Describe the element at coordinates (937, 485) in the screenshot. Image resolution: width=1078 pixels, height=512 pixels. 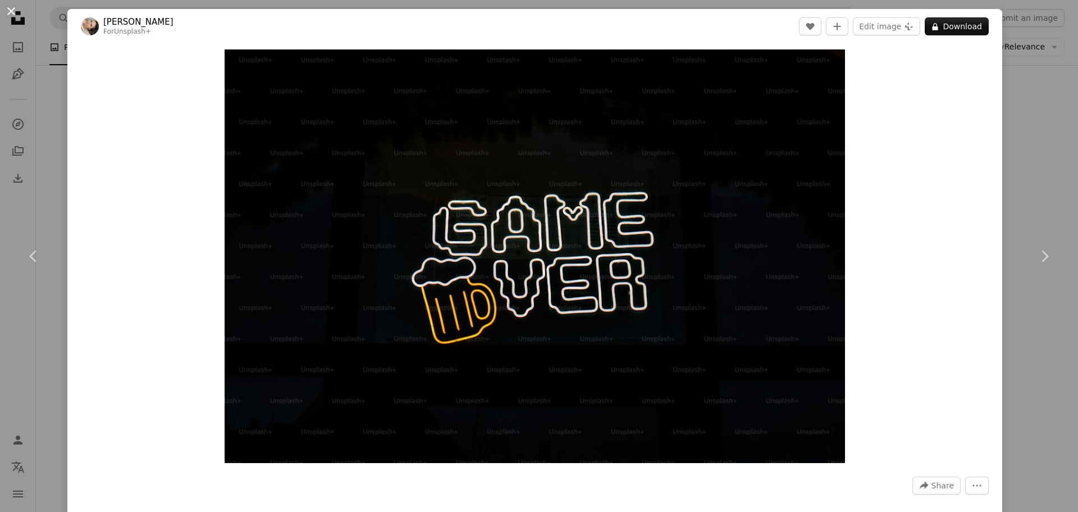
I see `button: Share this image` at that location.